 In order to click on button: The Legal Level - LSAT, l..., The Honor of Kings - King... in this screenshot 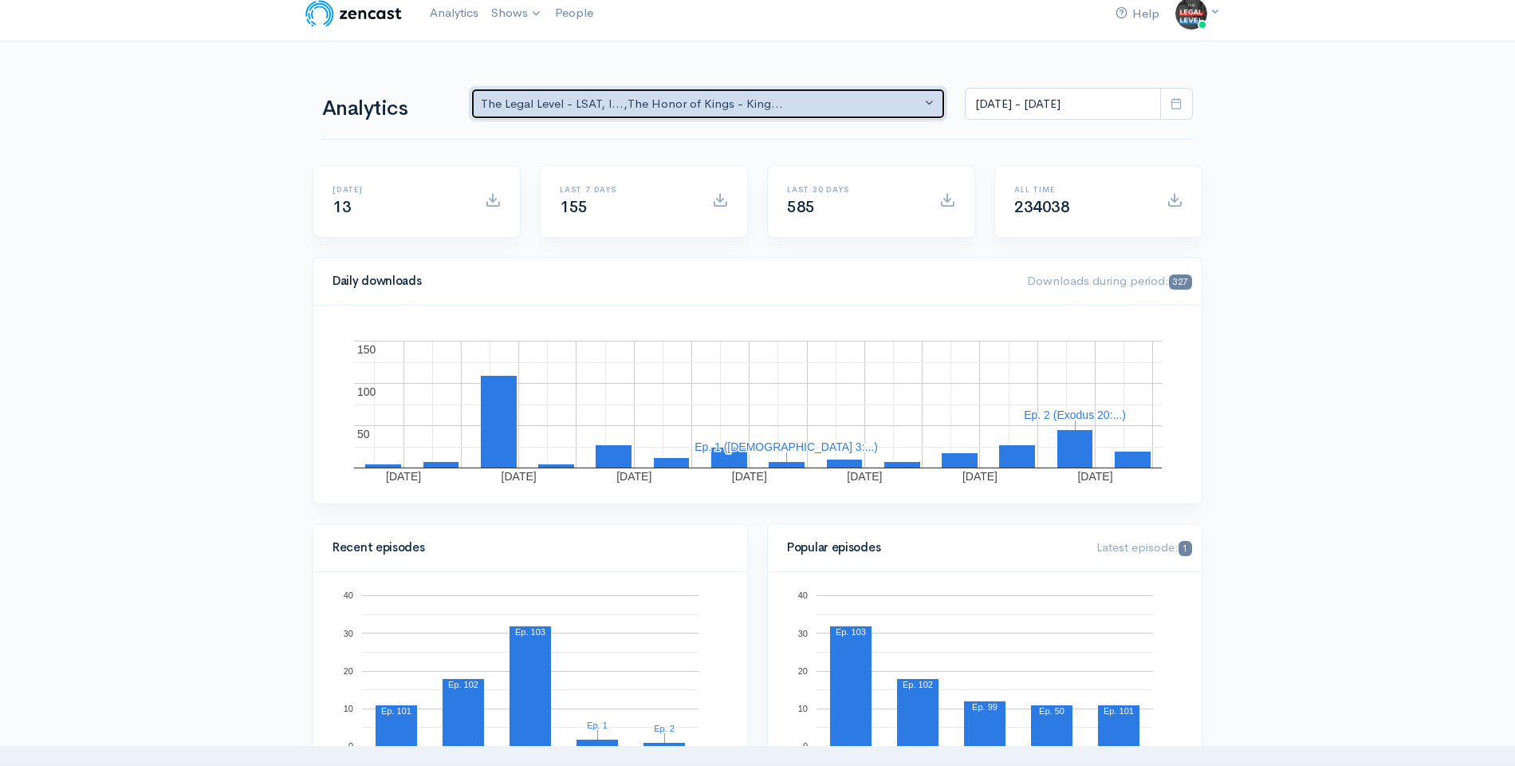, I will do `click(708, 104)`.